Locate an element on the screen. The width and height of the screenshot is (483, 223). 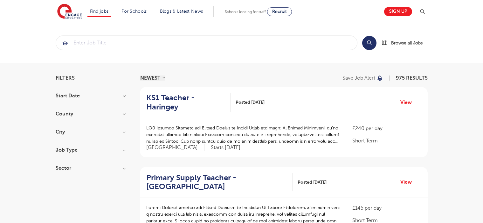
h3: Job Type is located at coordinates (91, 150).